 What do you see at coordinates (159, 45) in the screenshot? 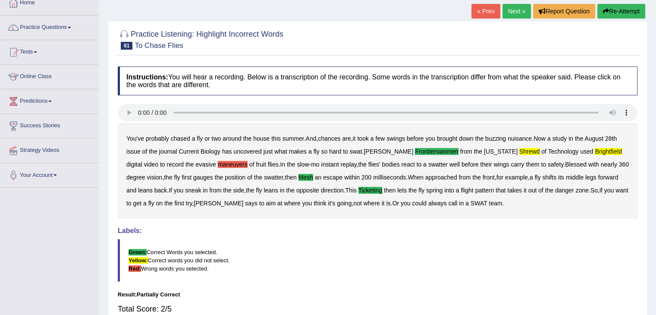
I see `small: To Chase Flies` at bounding box center [159, 45].